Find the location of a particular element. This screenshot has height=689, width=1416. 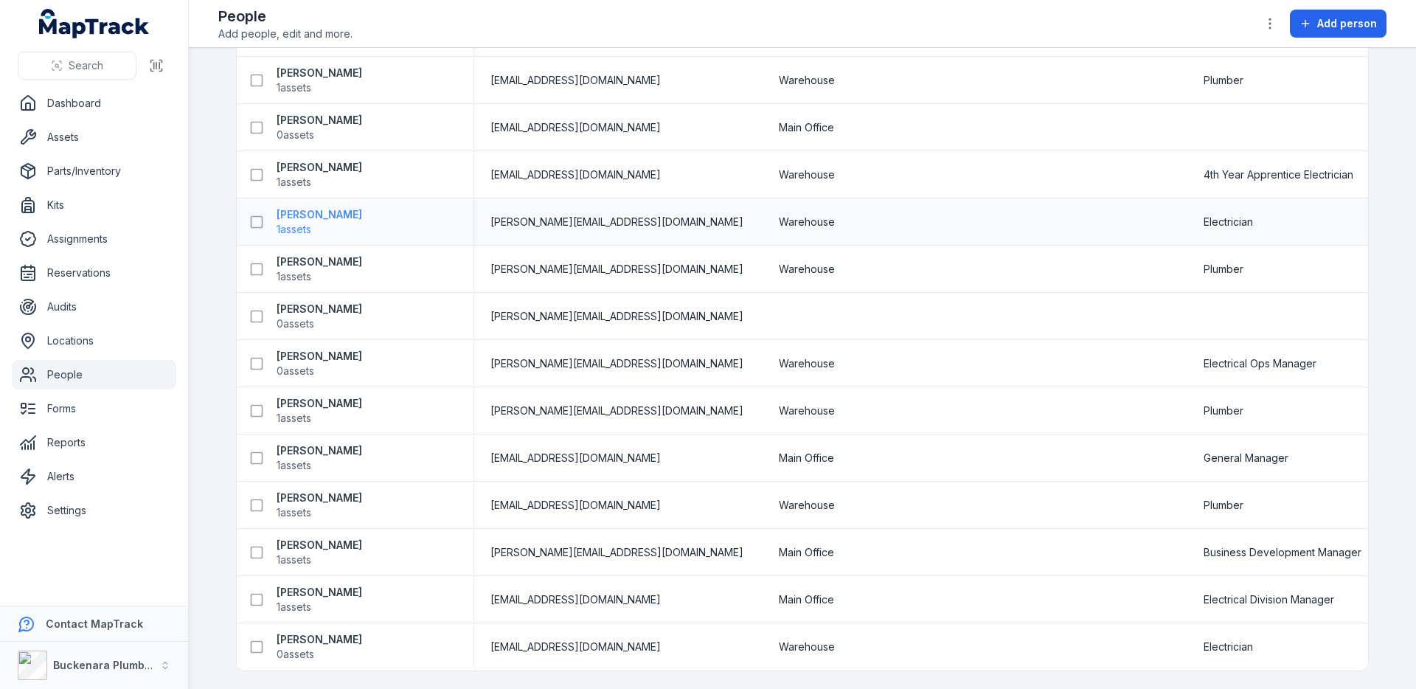

a: Reservations is located at coordinates (94, 273).